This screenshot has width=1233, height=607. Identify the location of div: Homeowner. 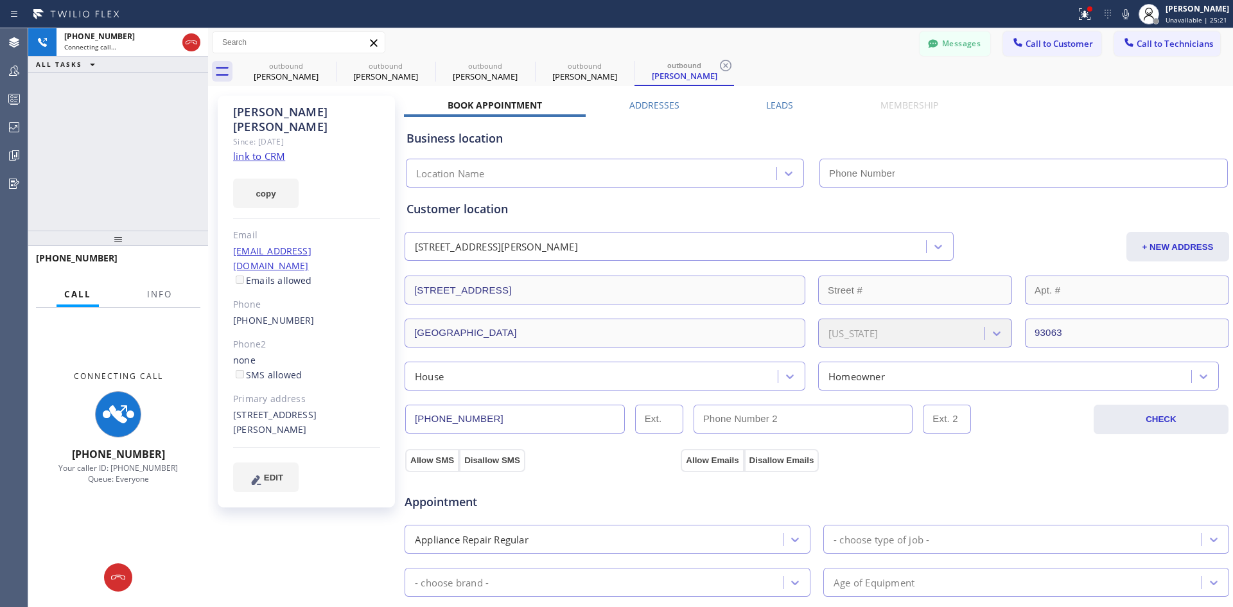
(857, 376).